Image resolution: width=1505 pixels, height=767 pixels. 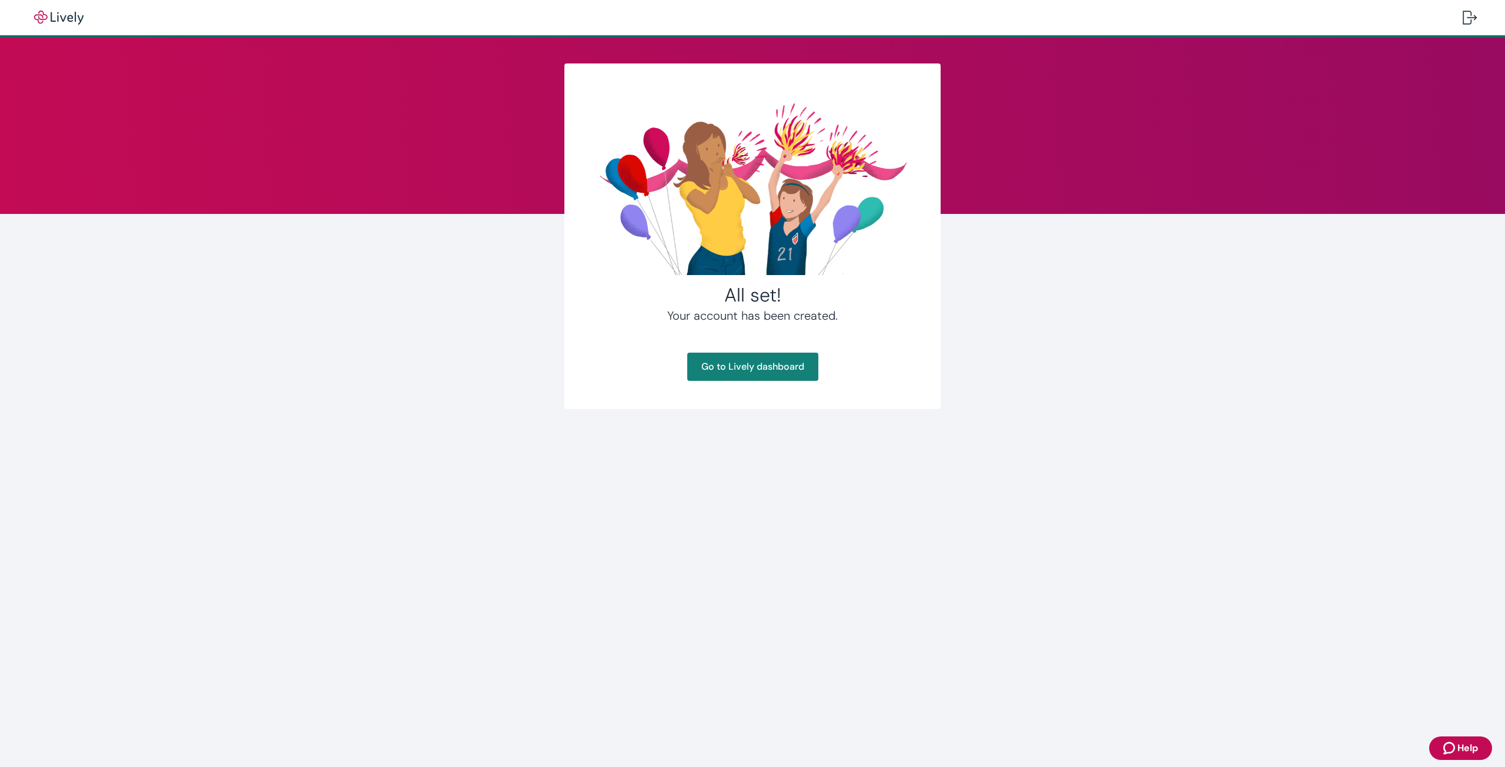 What do you see at coordinates (1450, 748) in the screenshot?
I see `svg: Zendesk support icon` at bounding box center [1450, 748].